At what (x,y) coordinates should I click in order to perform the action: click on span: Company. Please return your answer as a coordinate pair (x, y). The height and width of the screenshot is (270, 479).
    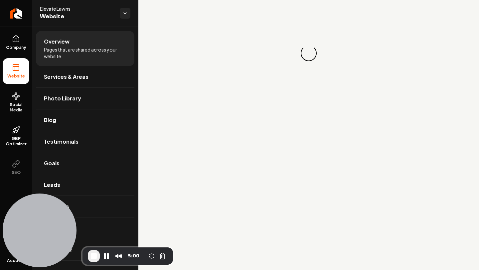
    Looking at the image, I should click on (16, 48).